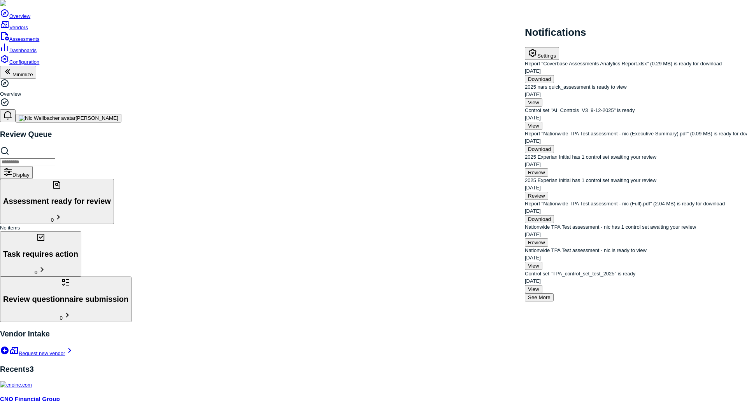  Describe the element at coordinates (19, 27) in the screenshot. I see `span: Vendors` at that location.